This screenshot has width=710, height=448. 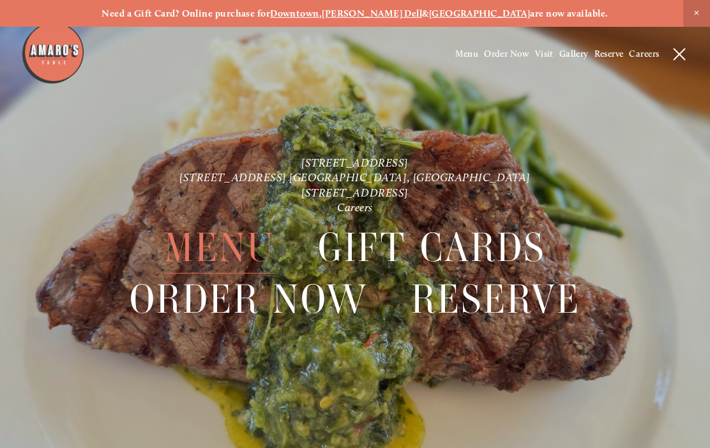 I want to click on span: Visit, so click(x=544, y=54).